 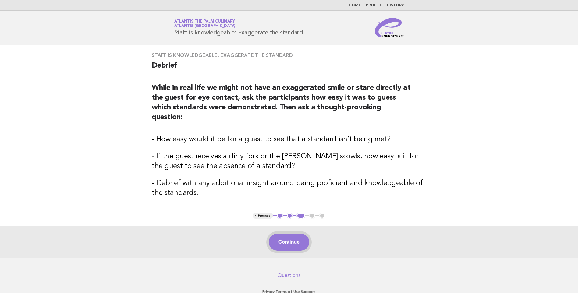 What do you see at coordinates (239, 28) in the screenshot?
I see `h1: Staff is knowledgeable: Exaggerate the standard` at bounding box center [239, 28].